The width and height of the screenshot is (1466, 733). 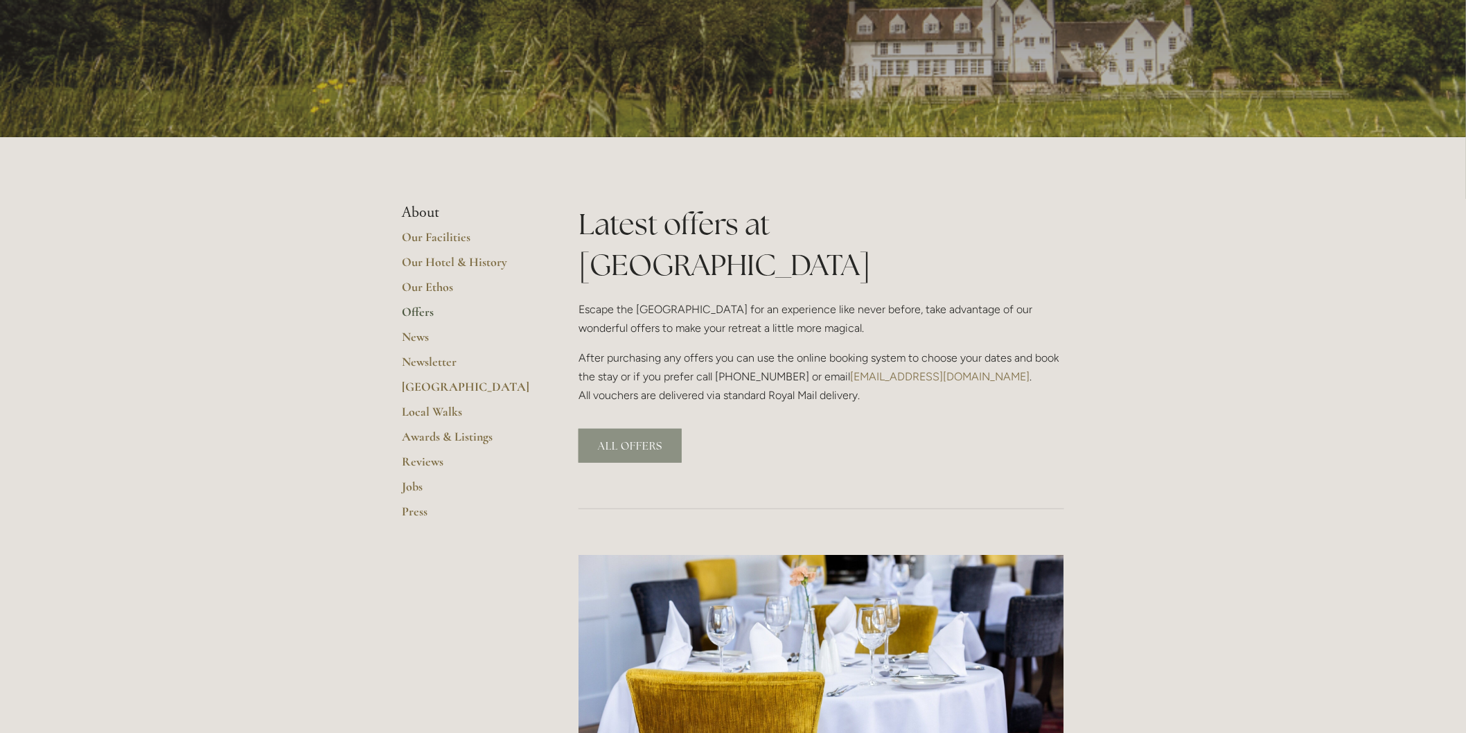 What do you see at coordinates (468, 441) in the screenshot?
I see `a: Awards & Listings` at bounding box center [468, 441].